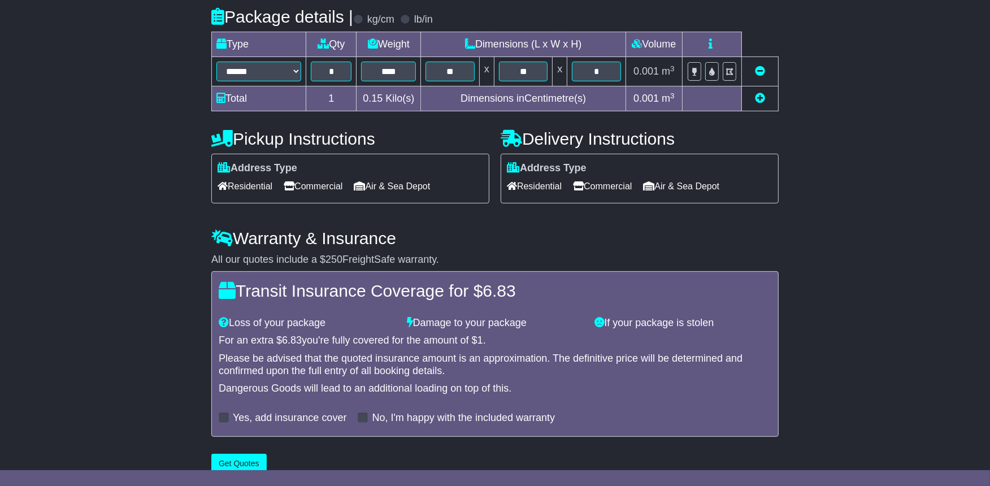 This screenshot has width=990, height=486. I want to click on td: Kilo(s), so click(389, 99).